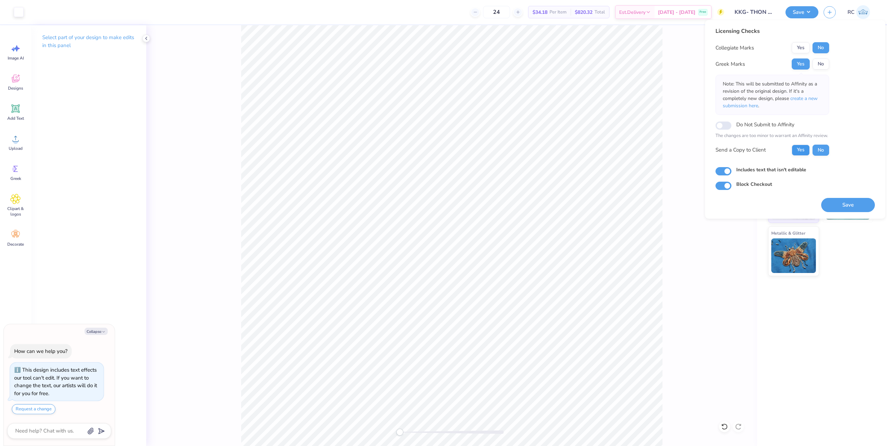  I want to click on img: Rio Cabojoc, so click(863, 12).